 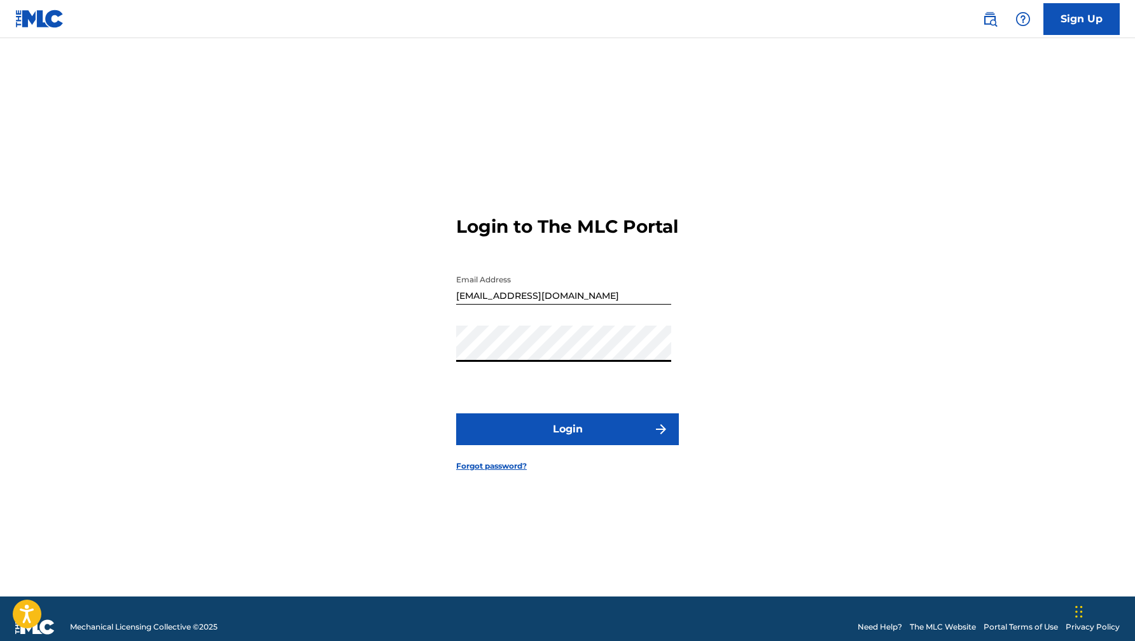 What do you see at coordinates (1023, 19) in the screenshot?
I see `div: Help` at bounding box center [1023, 19].